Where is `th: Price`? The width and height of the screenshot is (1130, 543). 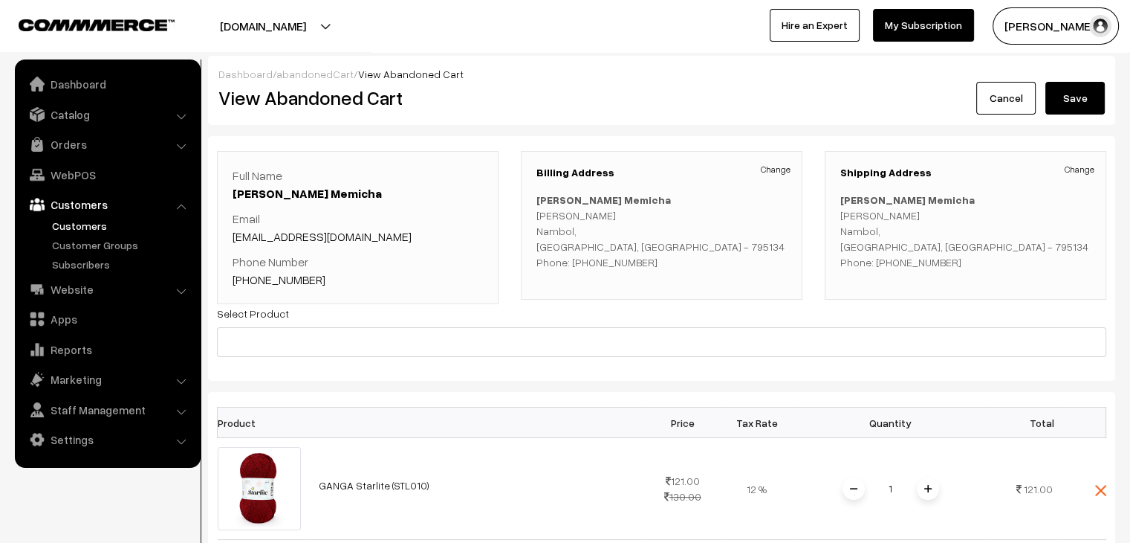
th: Price is located at coordinates (683, 422).